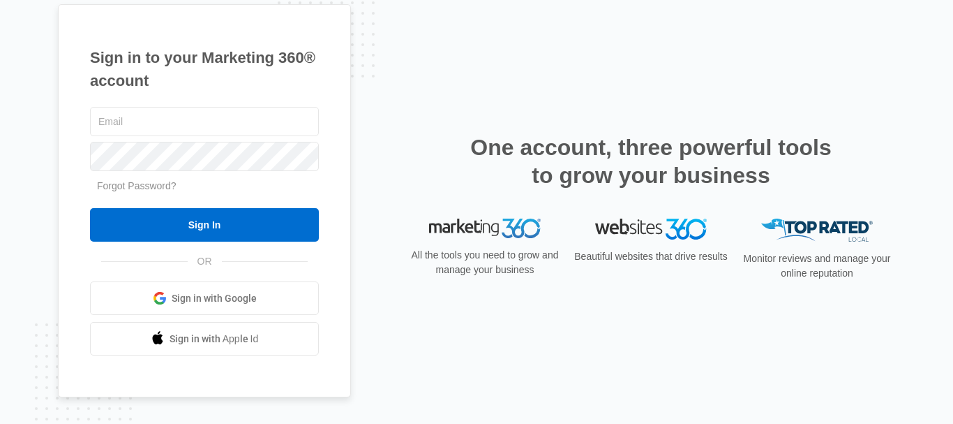 The image size is (953, 424). I want to click on h2: One account, three powerful tools to grow your business, so click(651, 161).